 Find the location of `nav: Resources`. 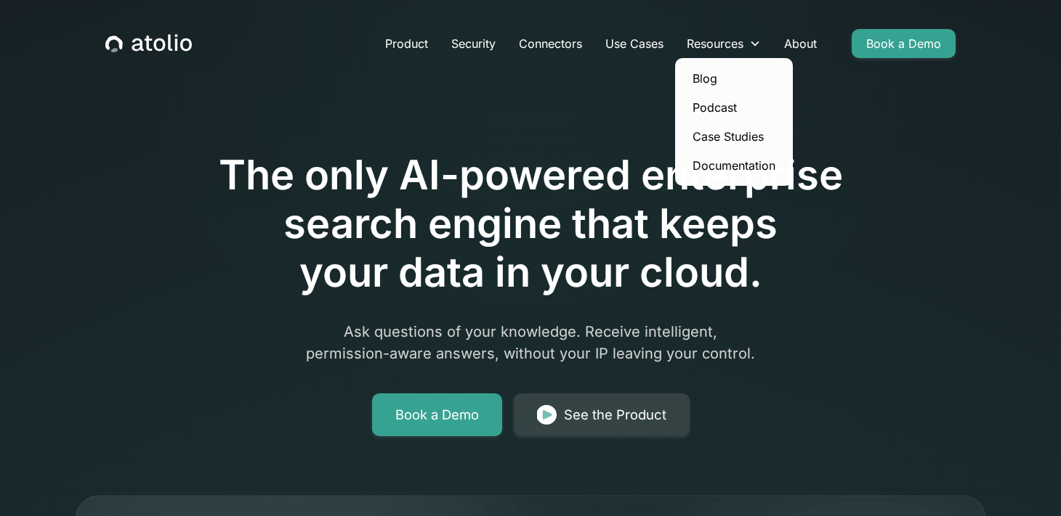

nav: Resources is located at coordinates (734, 122).